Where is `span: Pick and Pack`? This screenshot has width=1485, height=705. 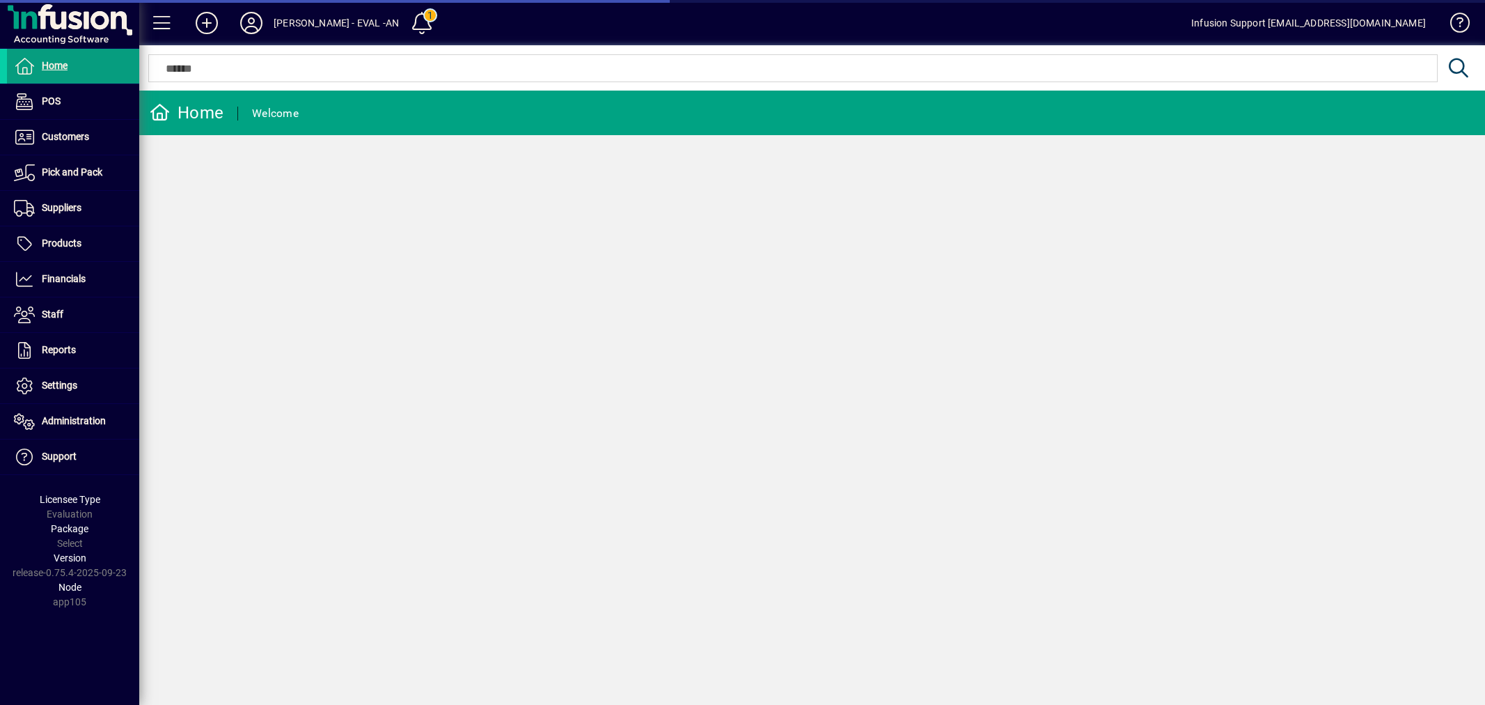
span: Pick and Pack is located at coordinates (72, 172).